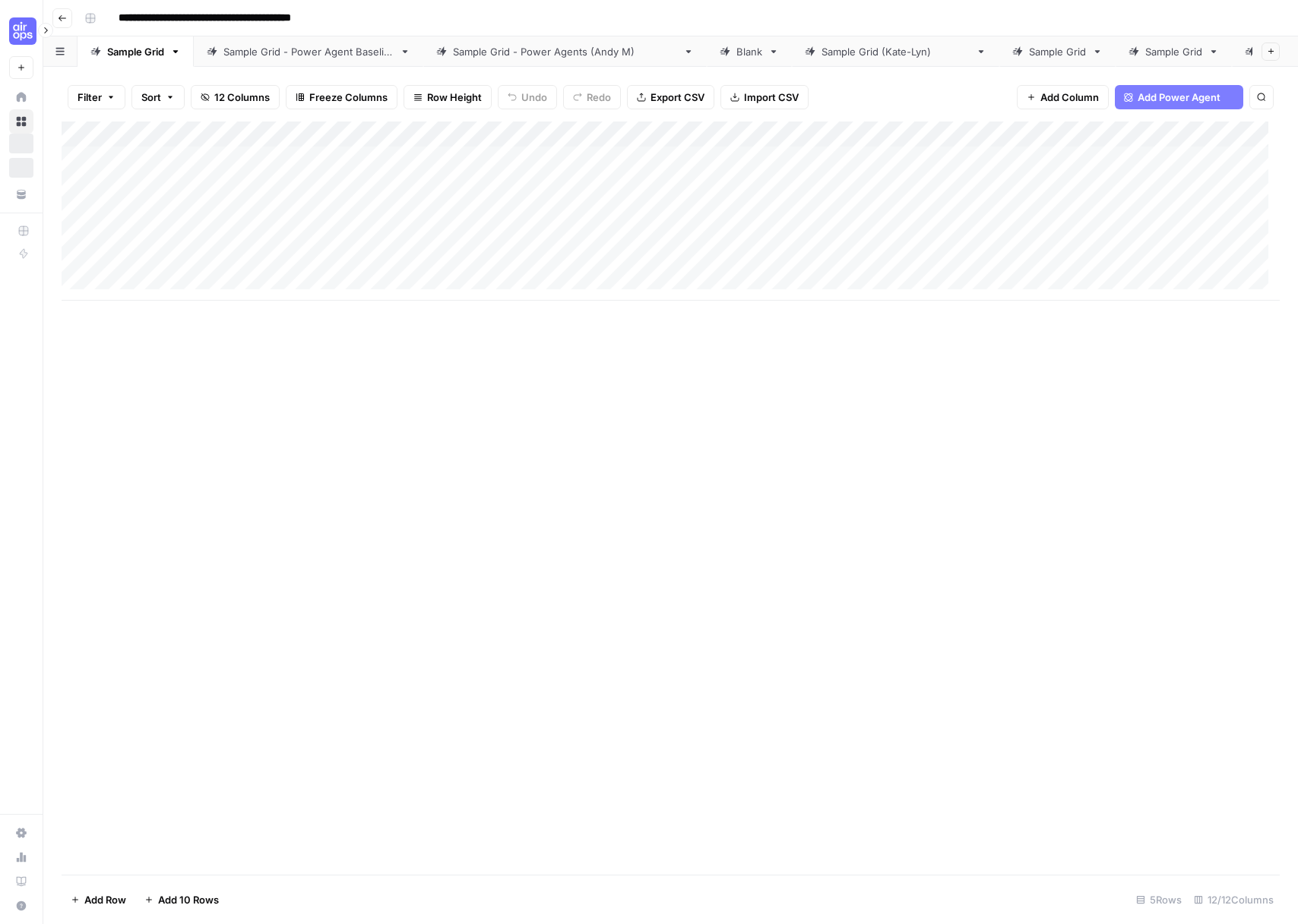 This screenshot has width=1298, height=924. Describe the element at coordinates (21, 882) in the screenshot. I see `a: Learning Hub` at that location.